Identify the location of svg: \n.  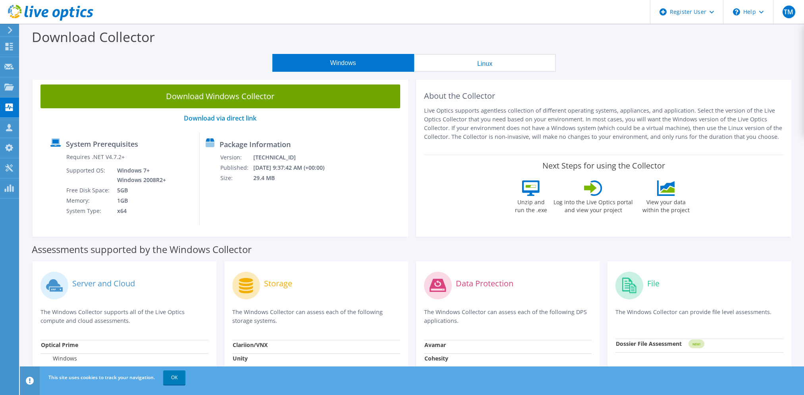
(736, 12).